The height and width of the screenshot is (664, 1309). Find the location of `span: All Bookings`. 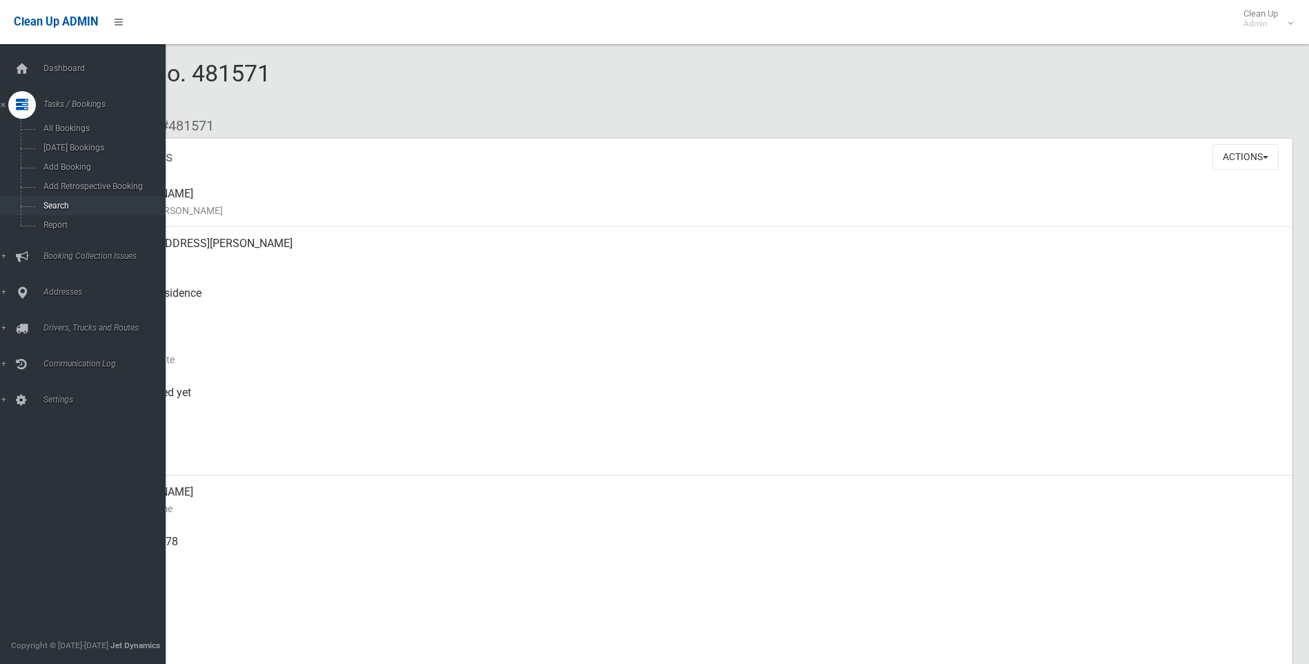

span: All Bookings is located at coordinates (101, 128).